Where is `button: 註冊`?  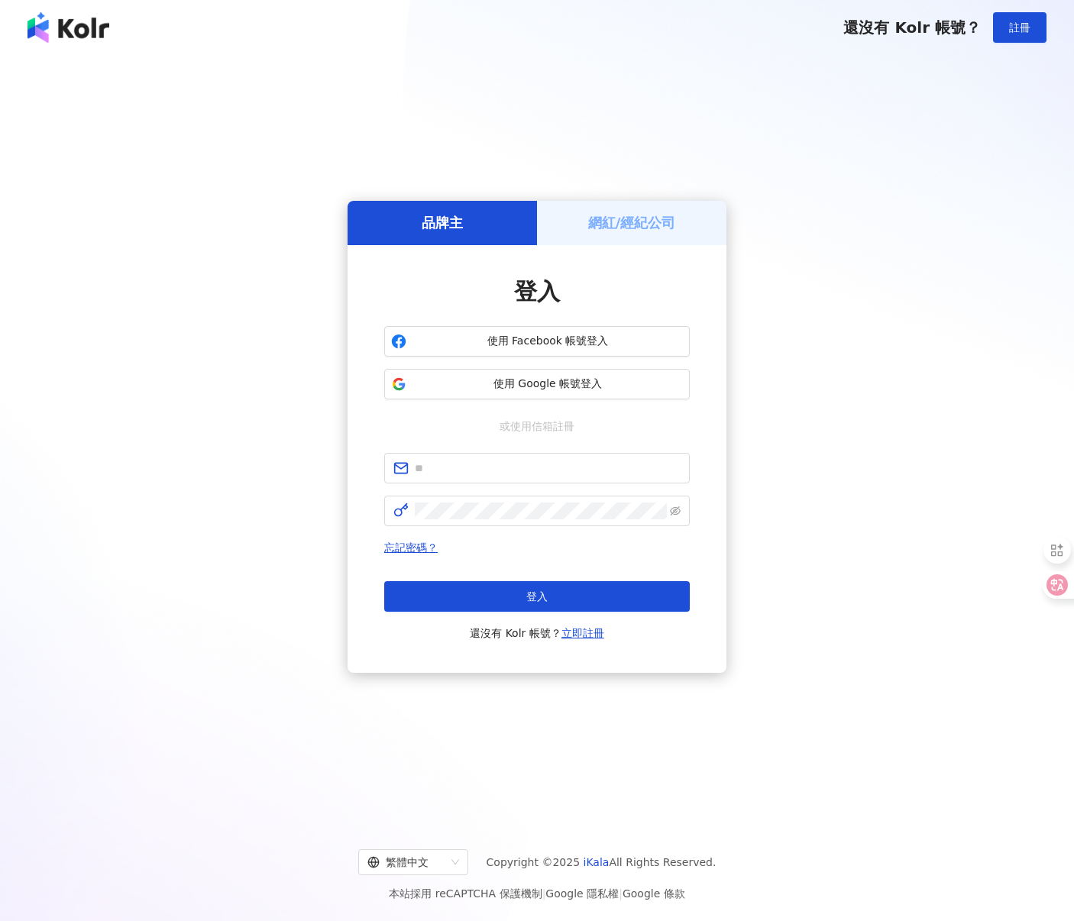 button: 註冊 is located at coordinates (1020, 28).